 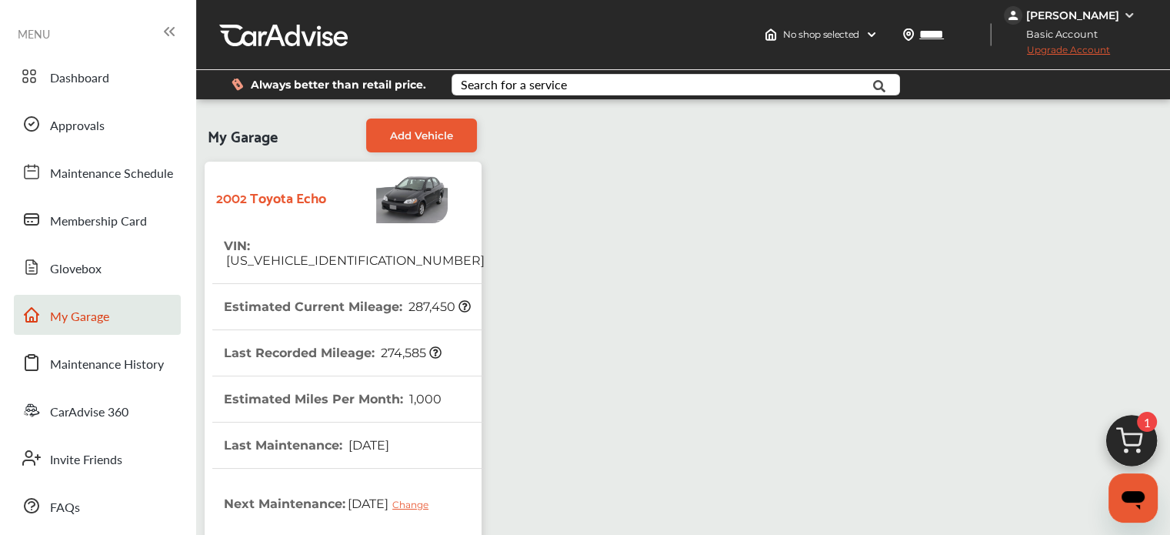 What do you see at coordinates (1057, 34) in the screenshot?
I see `span: Basic Account` at bounding box center [1057, 34].